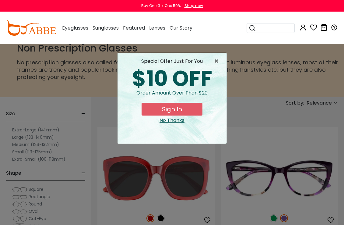 The width and height of the screenshot is (344, 225). What do you see at coordinates (181, 28) in the screenshot?
I see `span: Our Story` at bounding box center [181, 28].